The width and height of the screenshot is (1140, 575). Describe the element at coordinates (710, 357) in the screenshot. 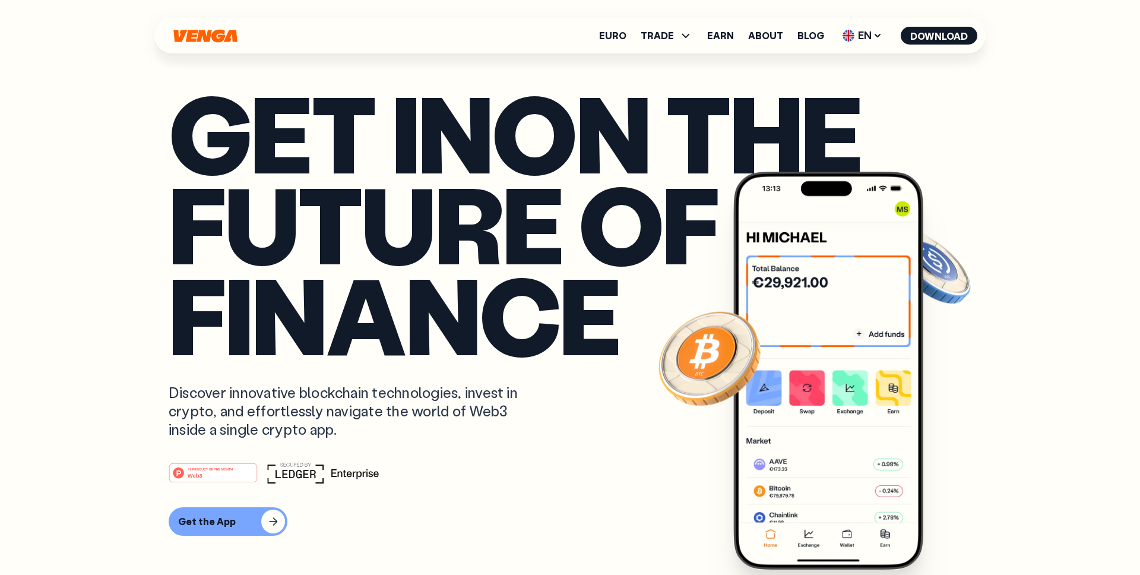

I see `img: Bitcoin` at that location.